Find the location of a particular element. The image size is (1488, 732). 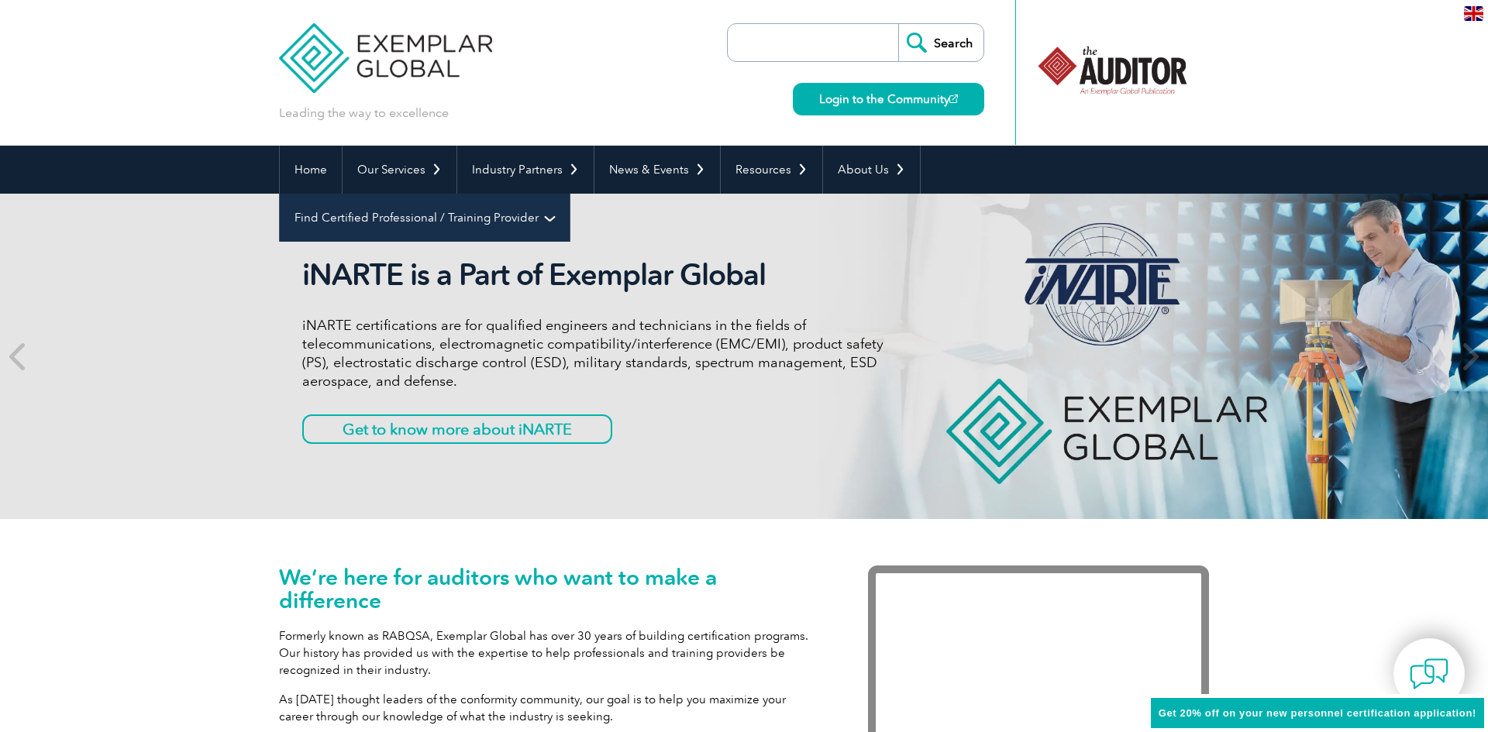

a: About Us is located at coordinates (871, 170).